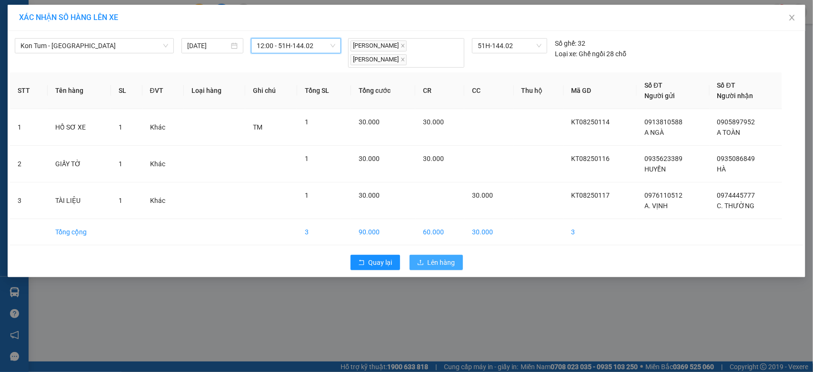 This screenshot has width=813, height=372. Describe the element at coordinates (663, 122) in the screenshot. I see `span: 0913810588` at that location.